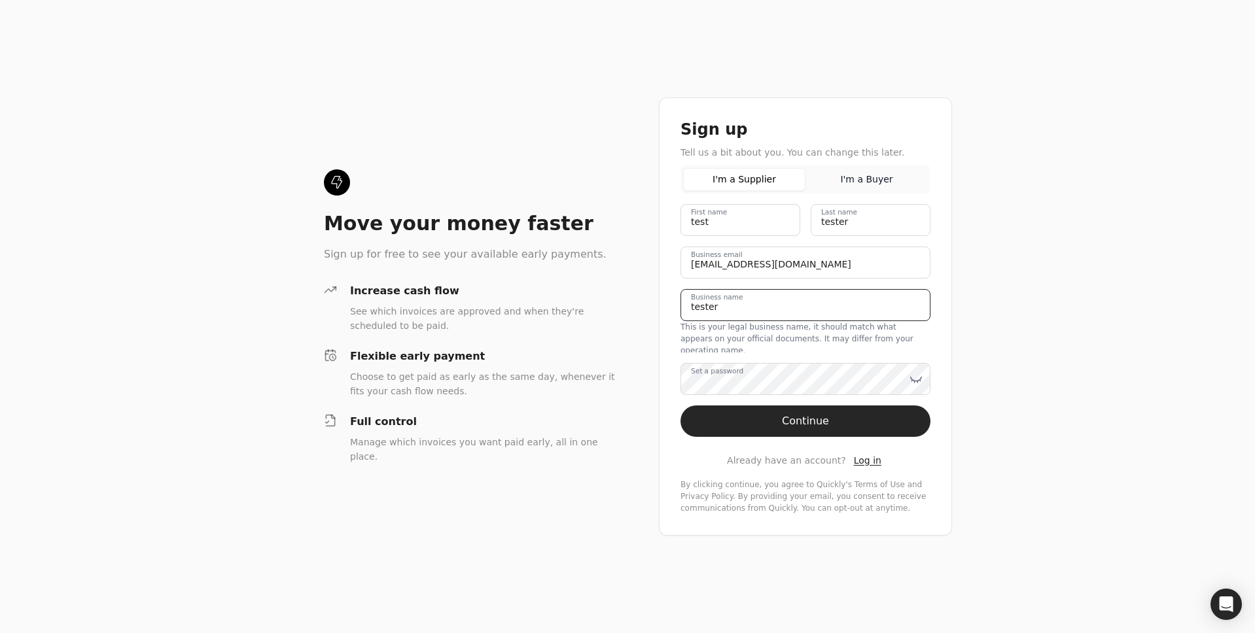  I want to click on button: Log in, so click(868, 461).